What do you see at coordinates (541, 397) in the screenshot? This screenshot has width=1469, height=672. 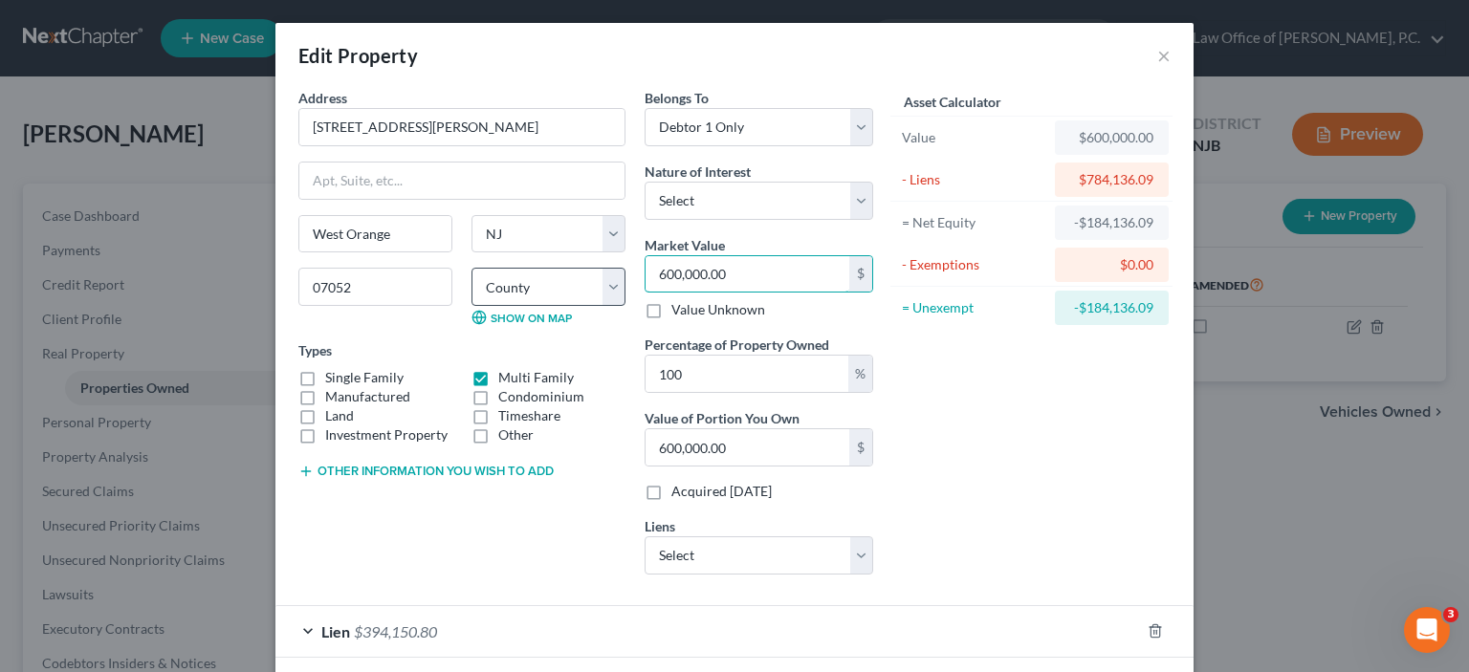 I see `label: Condominium` at bounding box center [541, 397].